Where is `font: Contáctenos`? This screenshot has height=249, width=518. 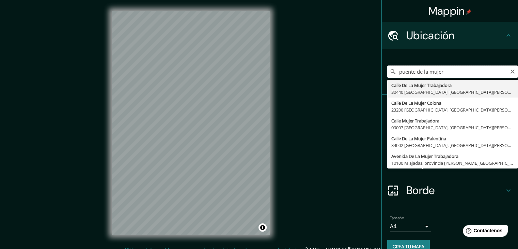 font: Contáctenos is located at coordinates (30, 8).